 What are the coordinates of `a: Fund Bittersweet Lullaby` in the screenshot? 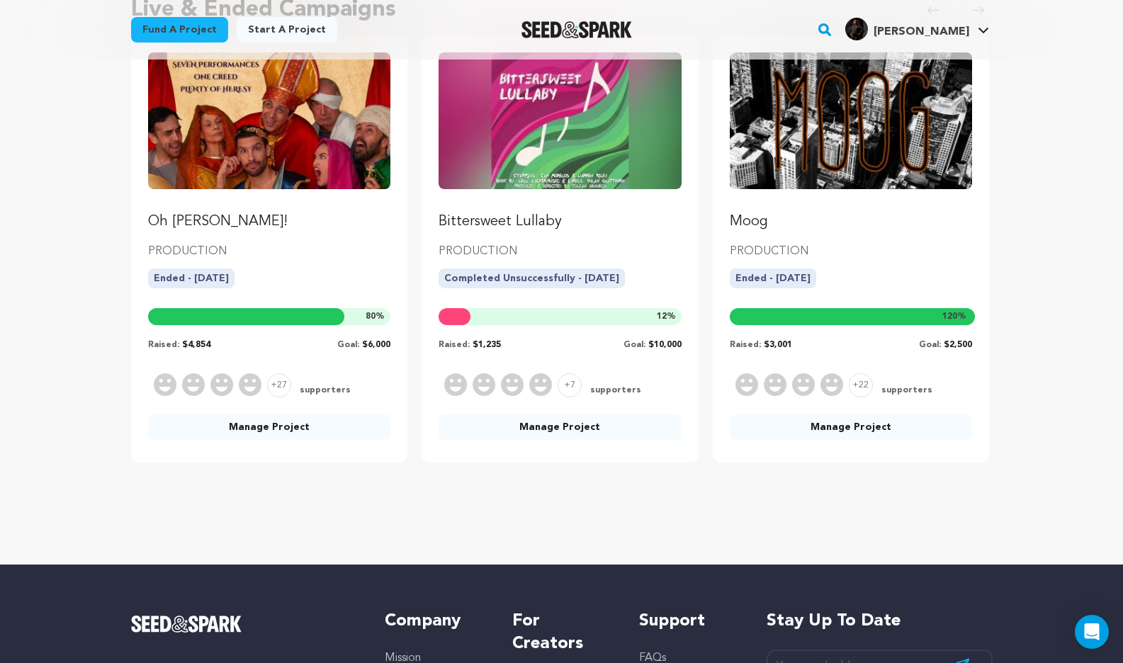 It's located at (560, 142).